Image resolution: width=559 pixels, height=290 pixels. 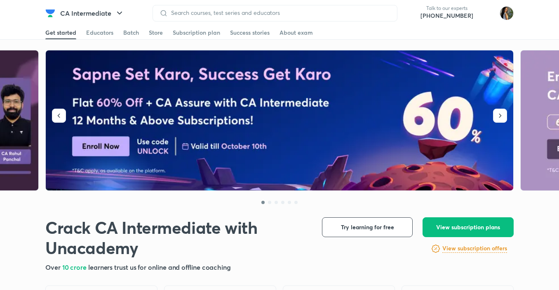 What do you see at coordinates (100, 33) in the screenshot?
I see `div: Educators` at bounding box center [100, 33].